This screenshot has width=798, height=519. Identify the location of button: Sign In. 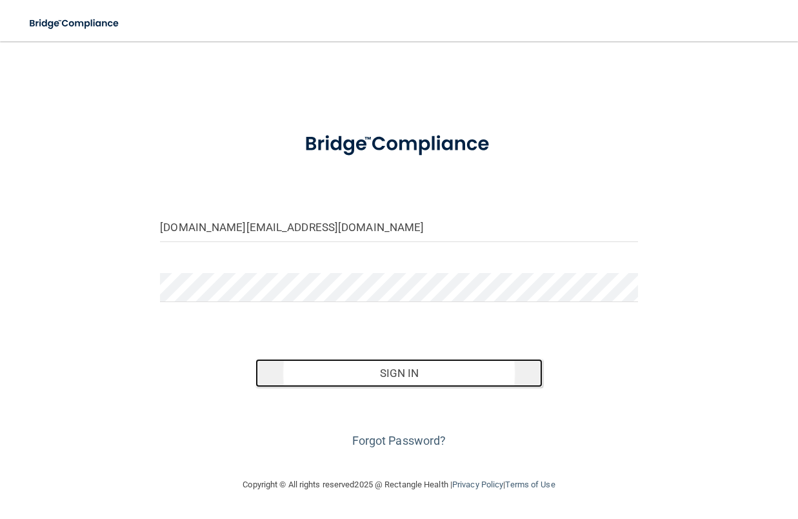
(399, 373).